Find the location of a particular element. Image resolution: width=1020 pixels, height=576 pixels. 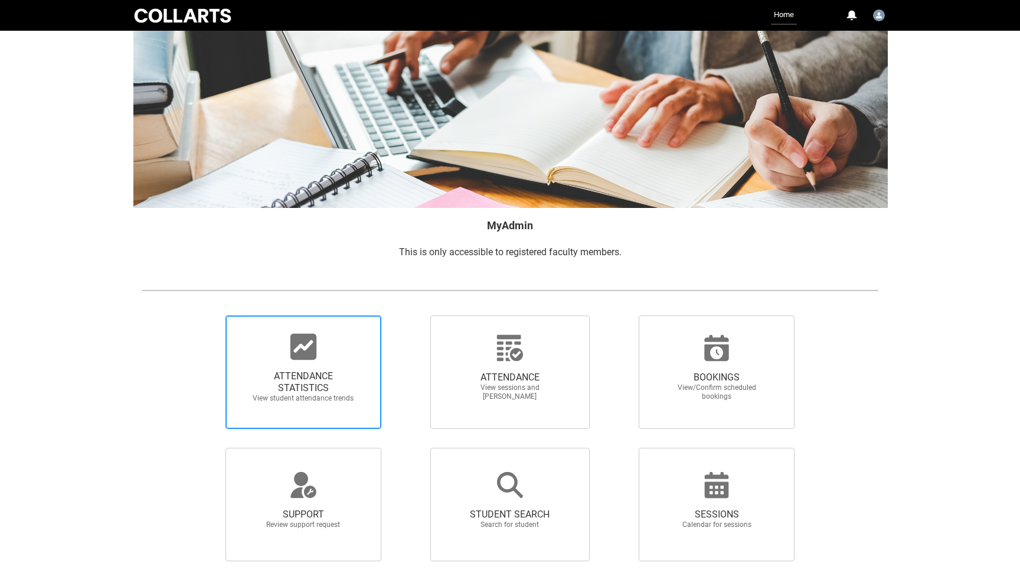

img: Tristan.Courtney is located at coordinates (879, 15).